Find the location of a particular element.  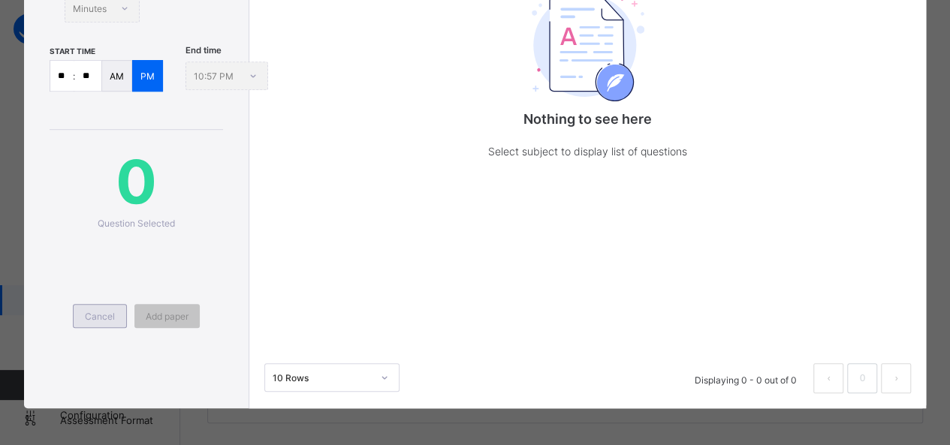

p: PM is located at coordinates (147, 76).